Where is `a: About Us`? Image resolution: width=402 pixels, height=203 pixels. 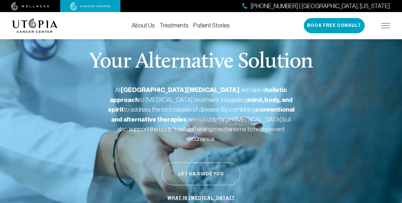
a: About Us is located at coordinates (143, 25).